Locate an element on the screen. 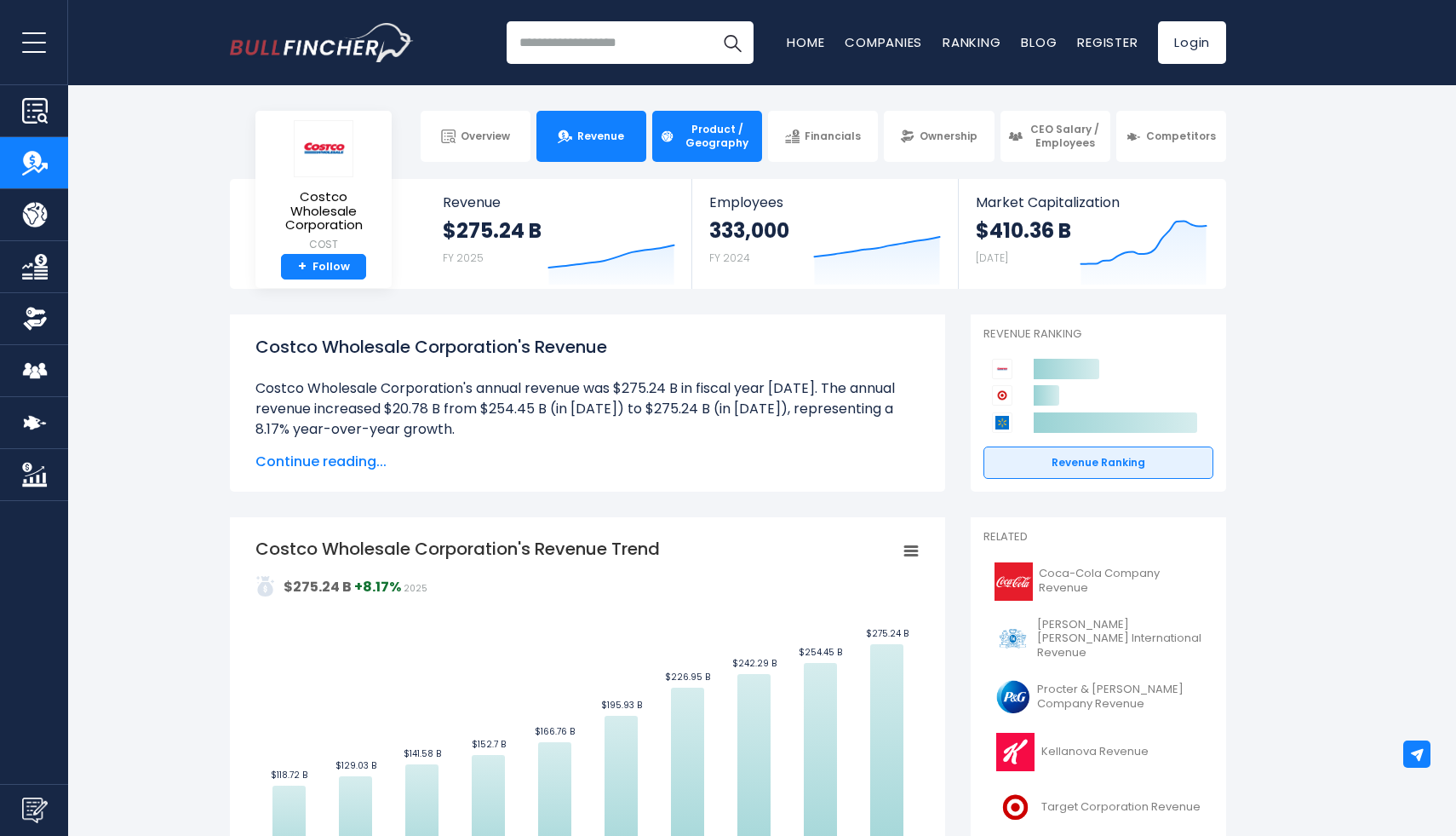 The image size is (1456, 836). span: 2025 is located at coordinates (415, 588).